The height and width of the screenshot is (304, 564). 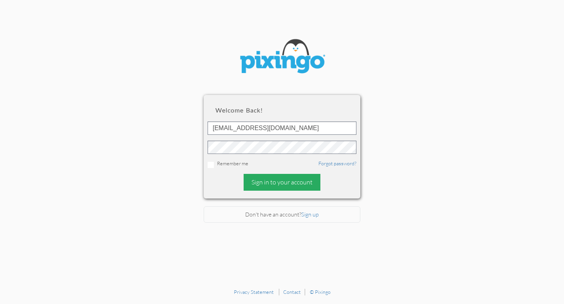 What do you see at coordinates (282, 164) in the screenshot?
I see `div: Remember me` at bounding box center [282, 164].